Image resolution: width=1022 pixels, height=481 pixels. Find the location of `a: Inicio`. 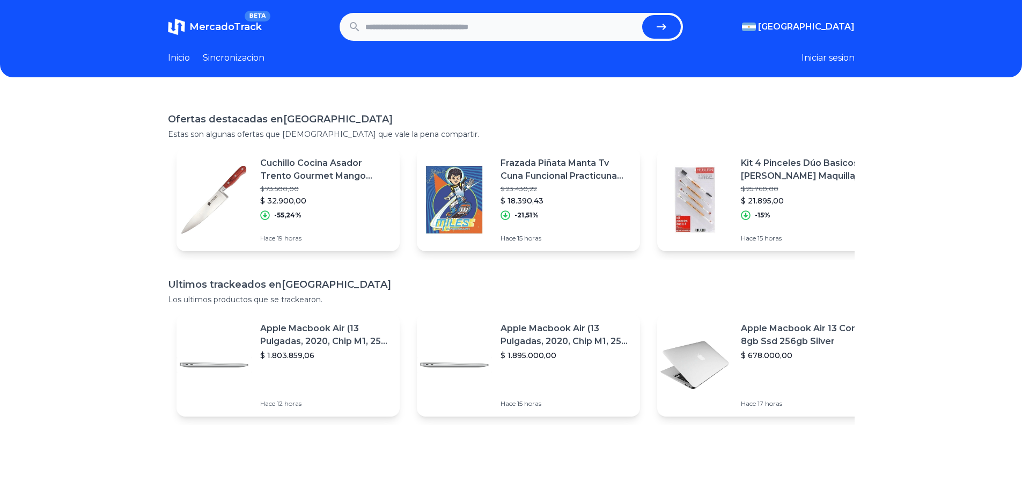

a: Inicio is located at coordinates (179, 58).